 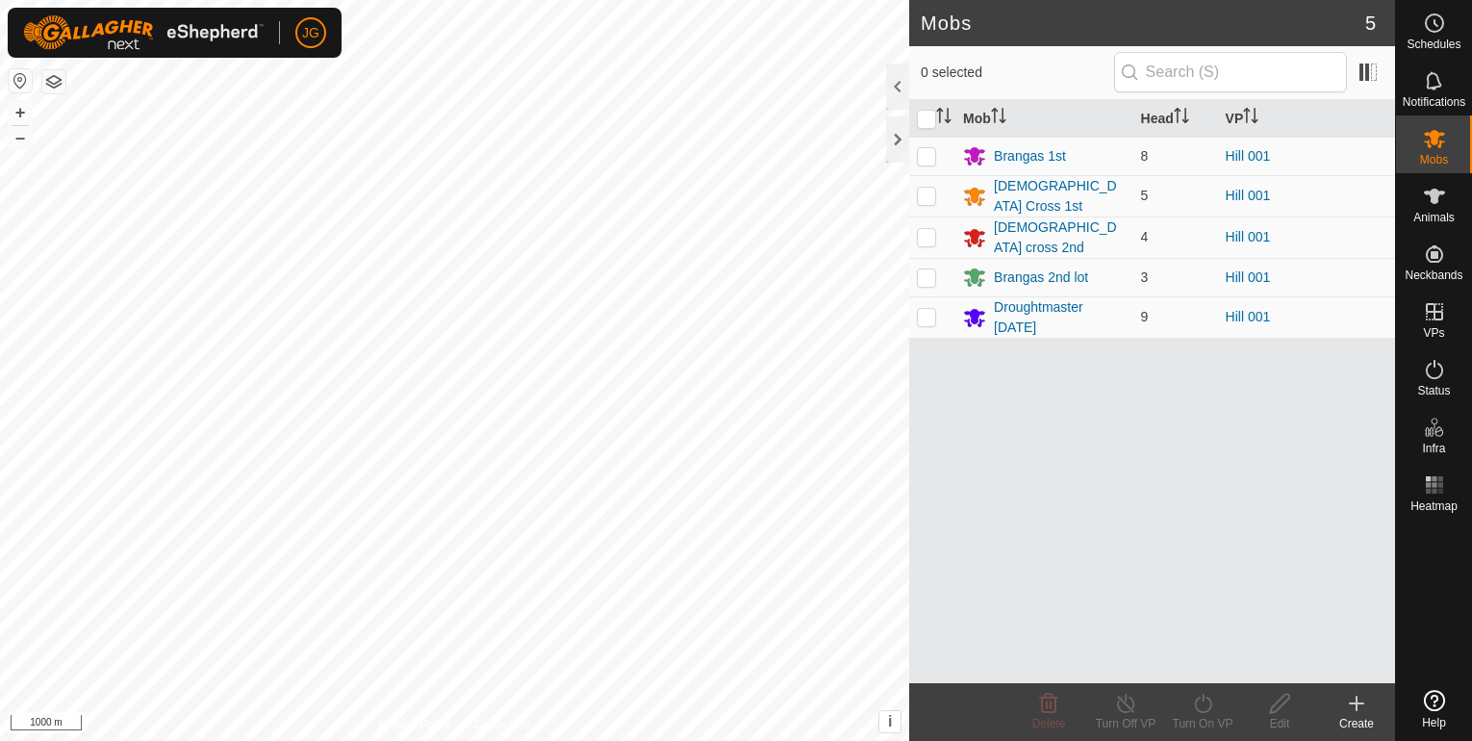 What do you see at coordinates (54, 82) in the screenshot?
I see `button: Map Layers` at bounding box center [54, 82].